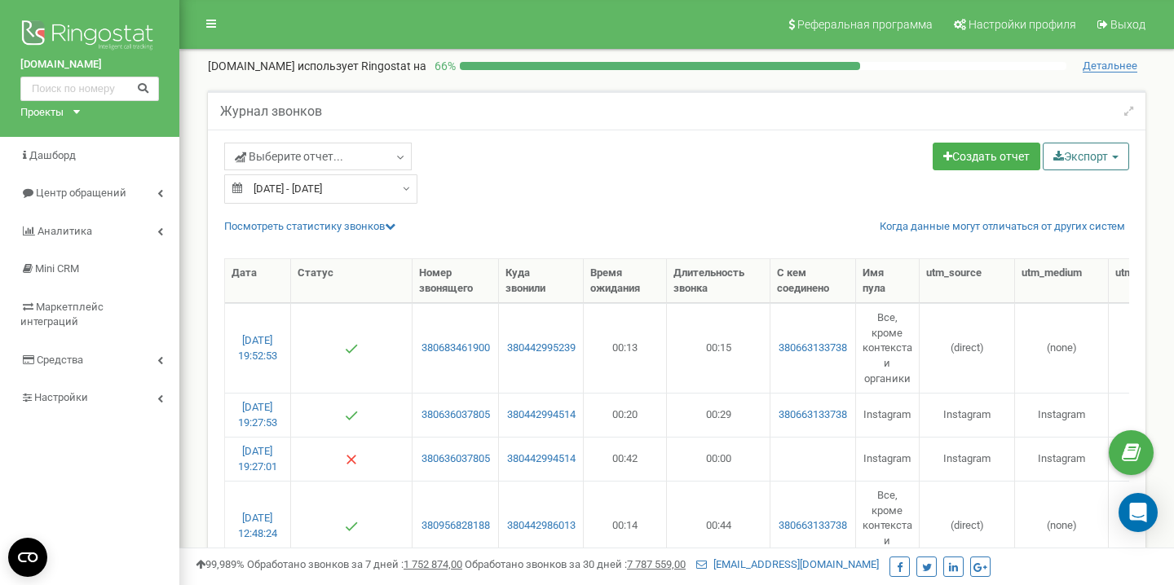 The height and width of the screenshot is (585, 1174). What do you see at coordinates (718, 459) in the screenshot?
I see `td: 00:00` at bounding box center [718, 459].